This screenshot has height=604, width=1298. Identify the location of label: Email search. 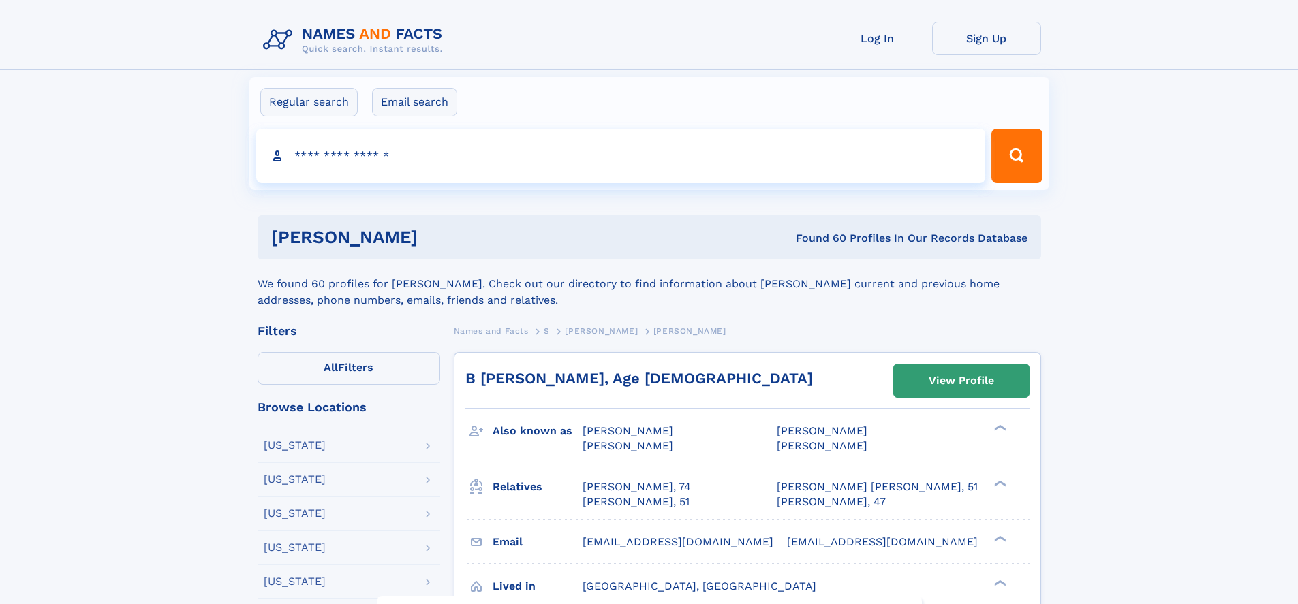
(414, 102).